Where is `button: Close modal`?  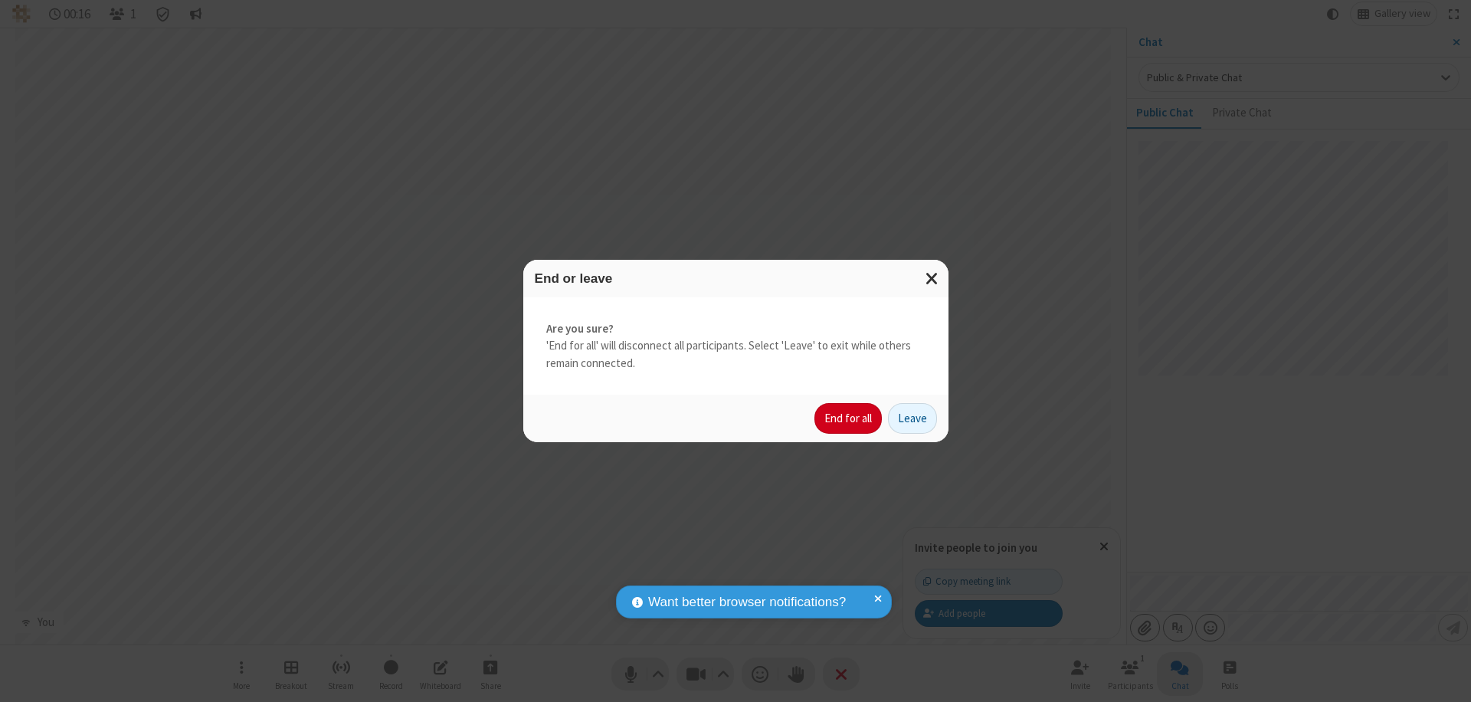 button: Close modal is located at coordinates (933, 278).